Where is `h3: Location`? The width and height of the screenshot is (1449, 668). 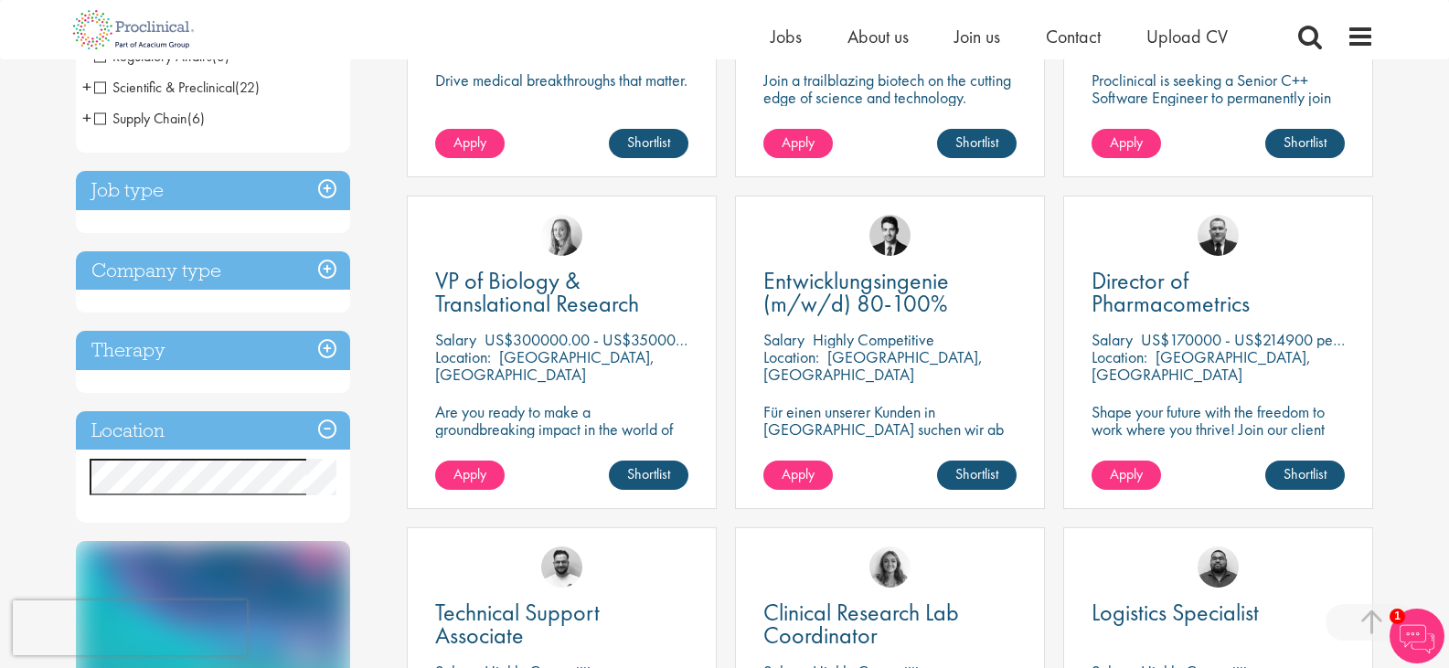
h3: Location is located at coordinates (213, 431).